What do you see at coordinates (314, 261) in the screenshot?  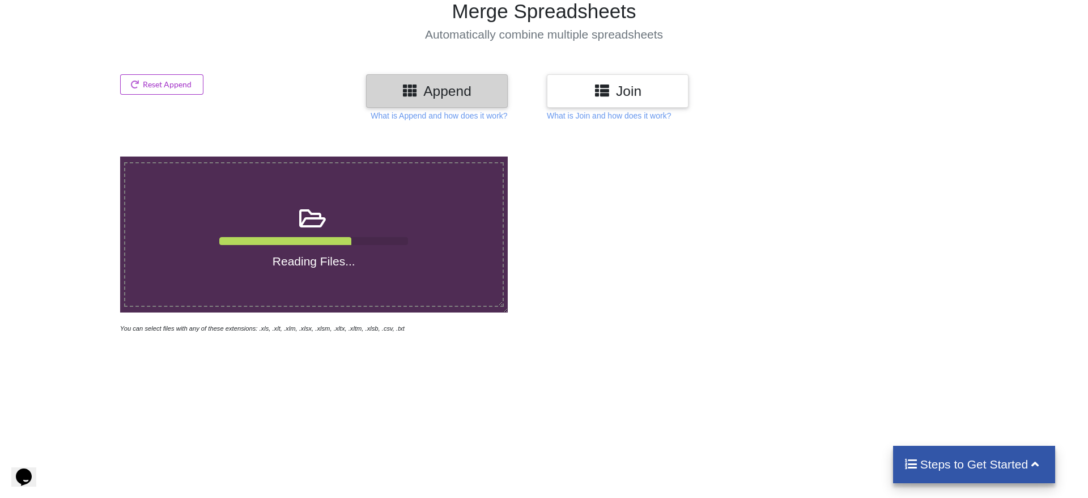 I see `h4: Reading Files...` at bounding box center [314, 261].